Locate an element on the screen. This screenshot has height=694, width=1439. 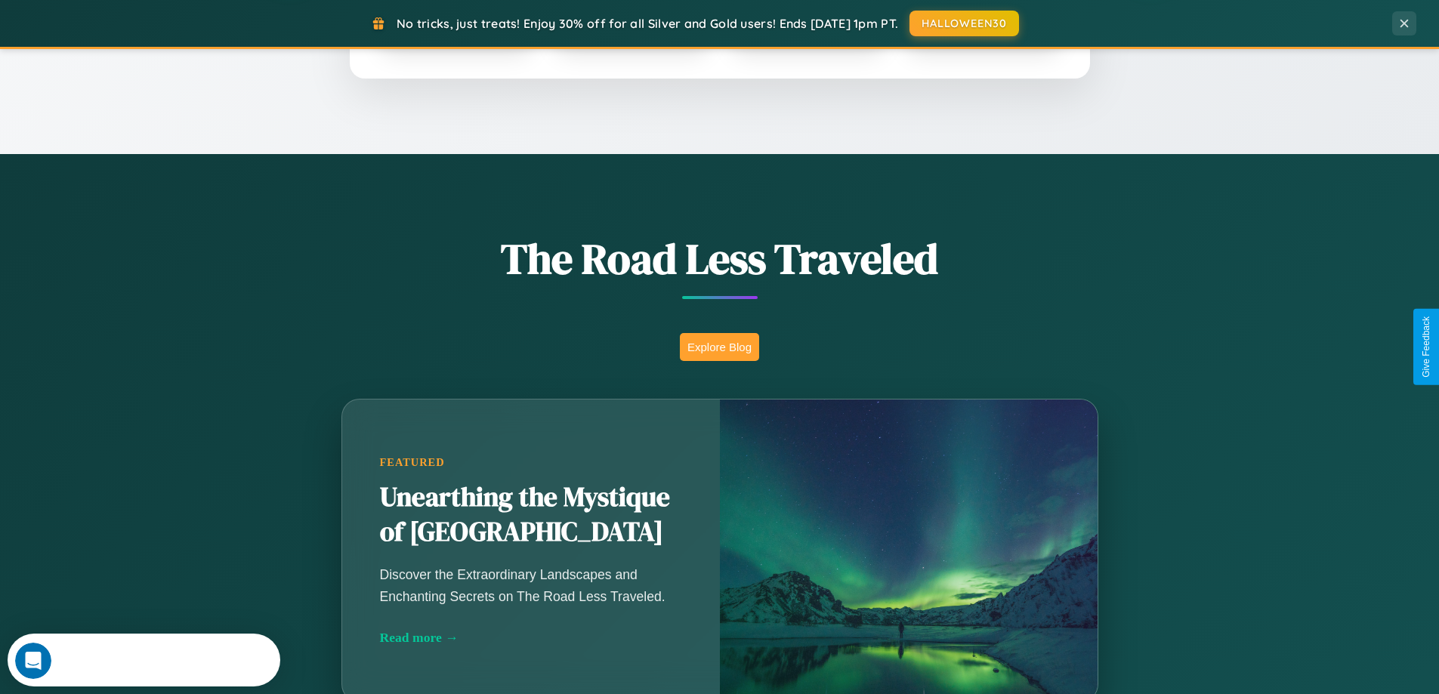
p: Discover the Extraordinary Landscapes and Enchanting Secrets on The Road Less Traveled. is located at coordinates (531, 585).